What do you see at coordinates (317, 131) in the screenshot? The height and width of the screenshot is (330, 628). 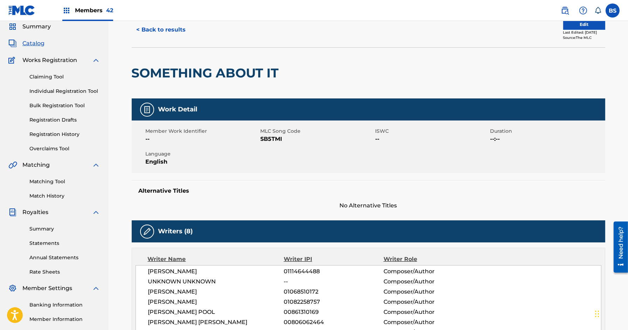 I see `span: MLC Song Code` at bounding box center [317, 131].